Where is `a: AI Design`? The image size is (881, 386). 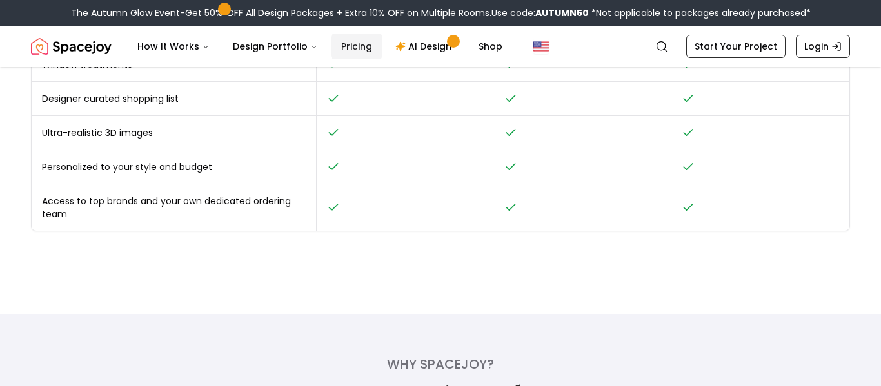 a: AI Design is located at coordinates (425, 46).